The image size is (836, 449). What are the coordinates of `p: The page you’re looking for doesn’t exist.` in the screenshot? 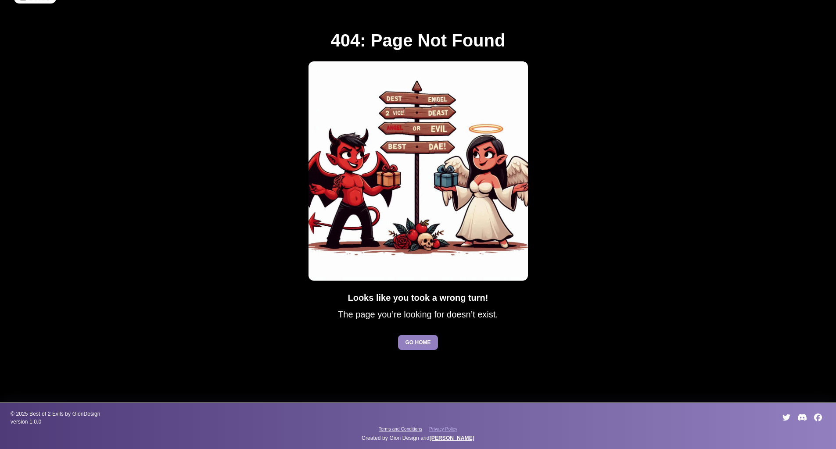 It's located at (418, 314).